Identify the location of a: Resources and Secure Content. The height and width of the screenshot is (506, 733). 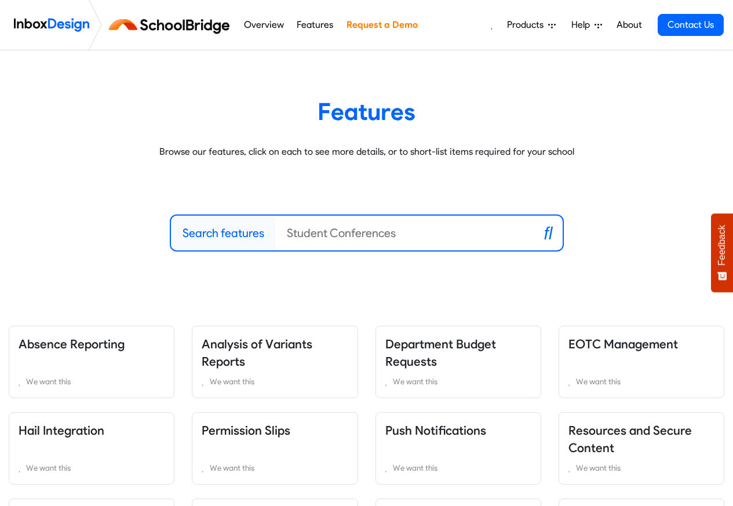
(629, 438).